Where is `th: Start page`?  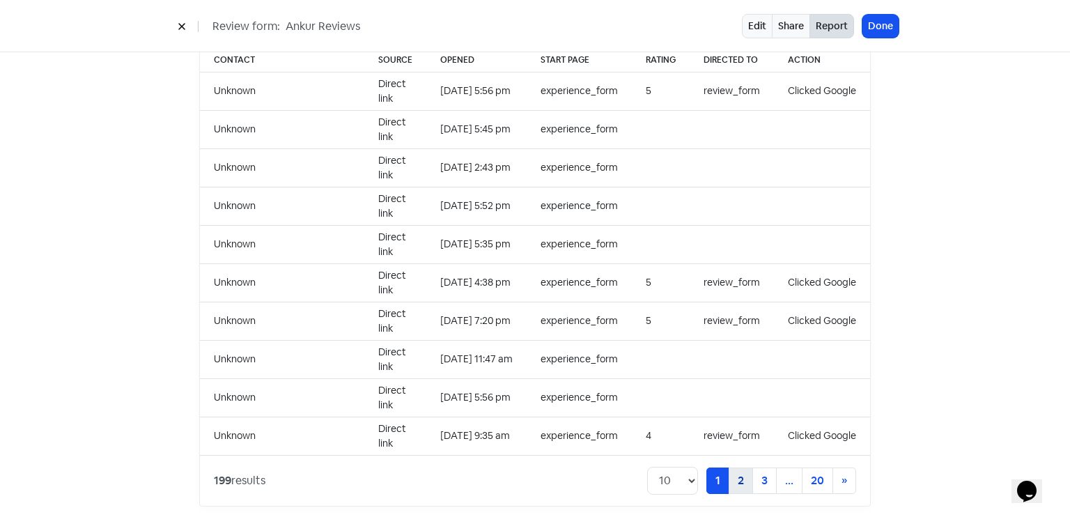 th: Start page is located at coordinates (579, 60).